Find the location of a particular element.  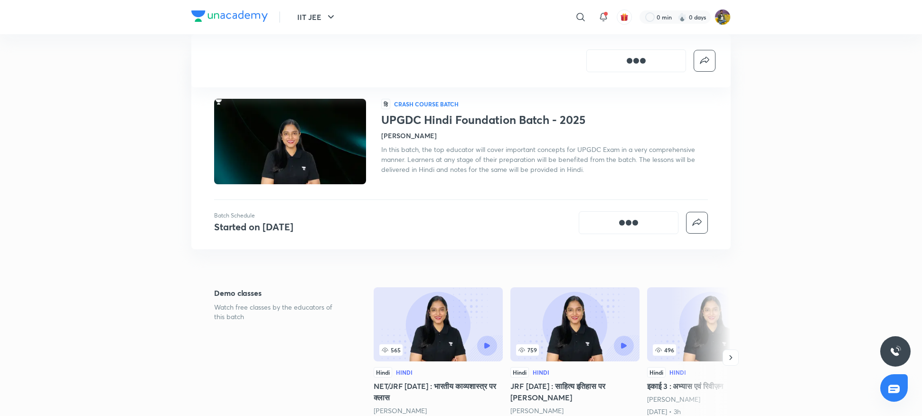

span: 759 is located at coordinates (527, 350).